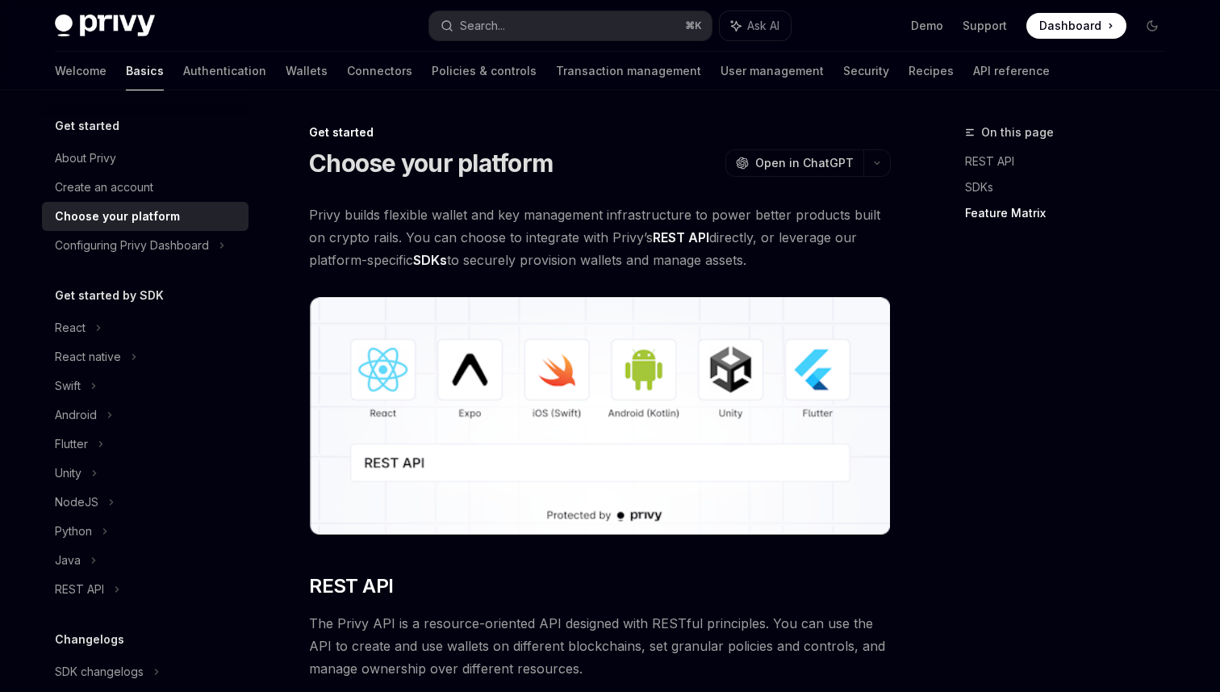  I want to click on span: REST API, so click(351, 586).